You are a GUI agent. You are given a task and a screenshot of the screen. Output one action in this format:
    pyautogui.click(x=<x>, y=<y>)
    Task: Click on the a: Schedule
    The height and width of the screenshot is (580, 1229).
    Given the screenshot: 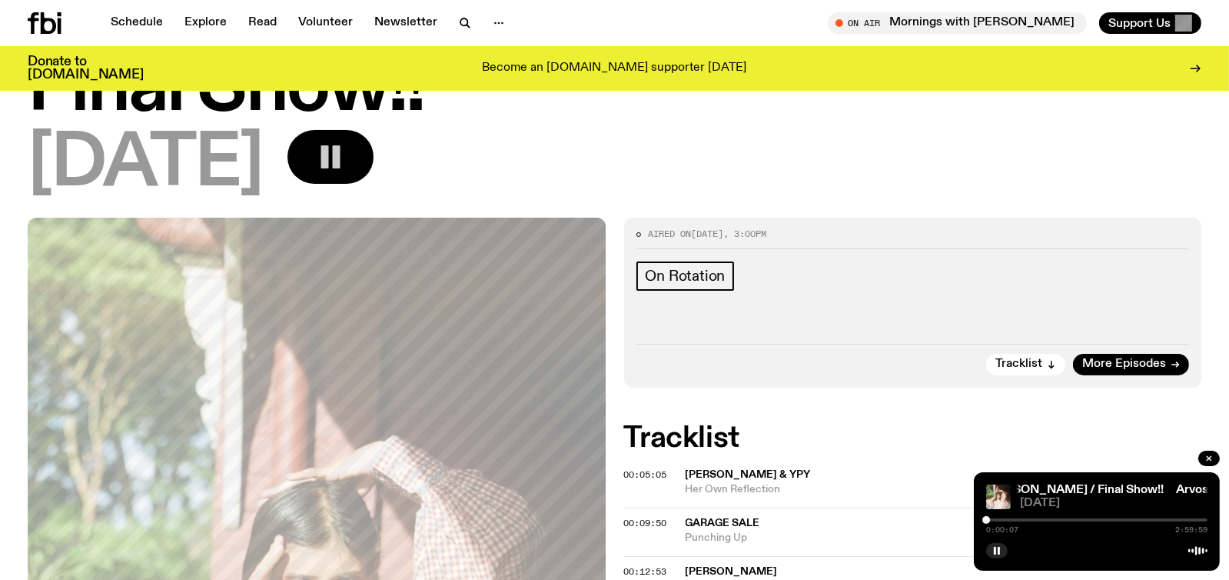 What is the action you would take?
    pyautogui.click(x=137, y=23)
    